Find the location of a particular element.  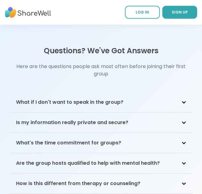

h3: How is this different from therapy or counseling? is located at coordinates (78, 184).